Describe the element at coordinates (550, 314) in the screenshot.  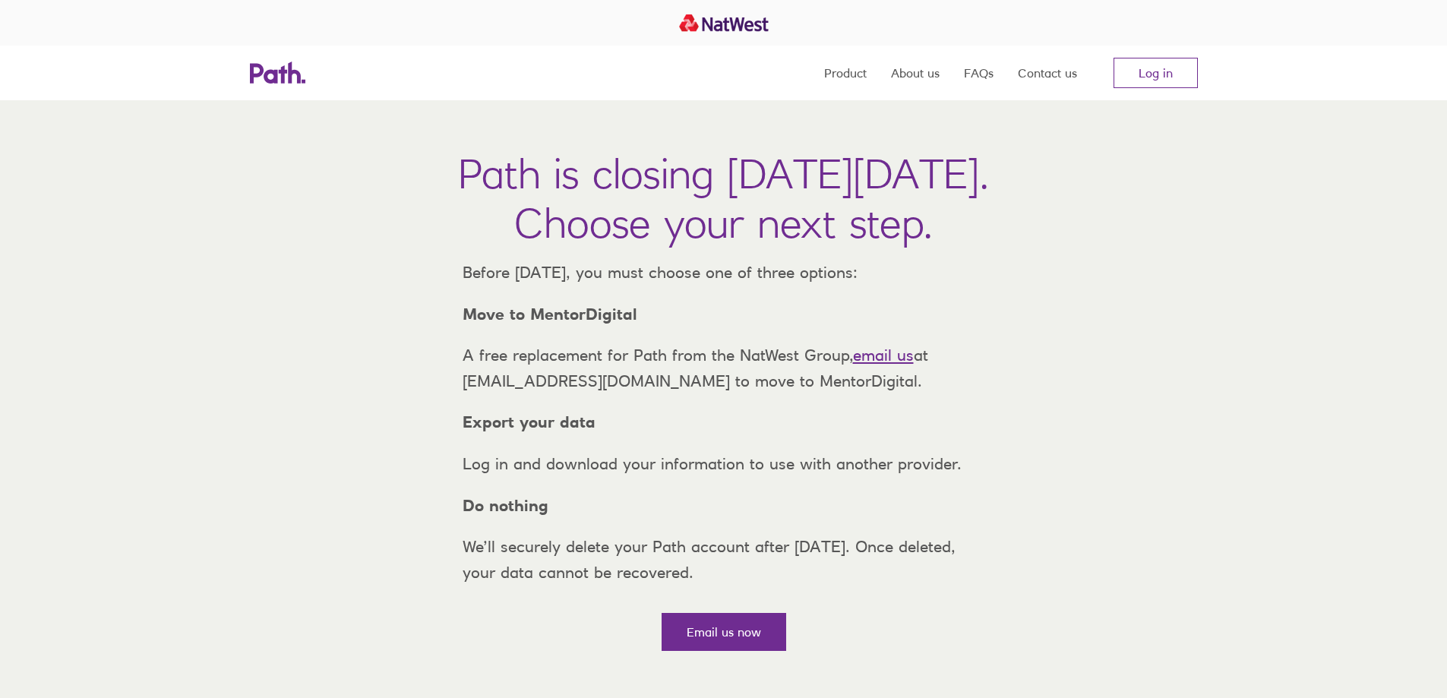
I see `strong: Move to MentorDigital` at that location.